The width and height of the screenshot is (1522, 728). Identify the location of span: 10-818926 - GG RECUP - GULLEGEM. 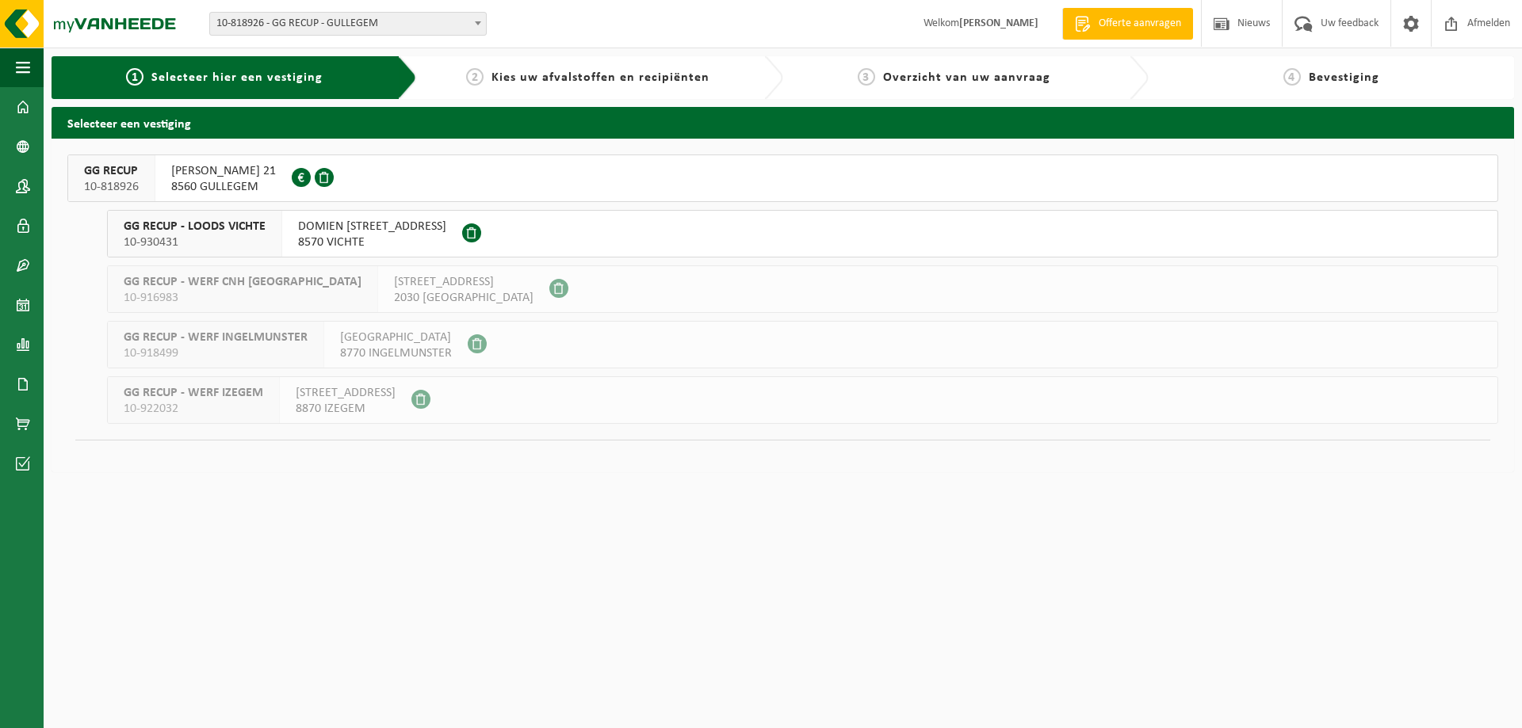
(348, 24).